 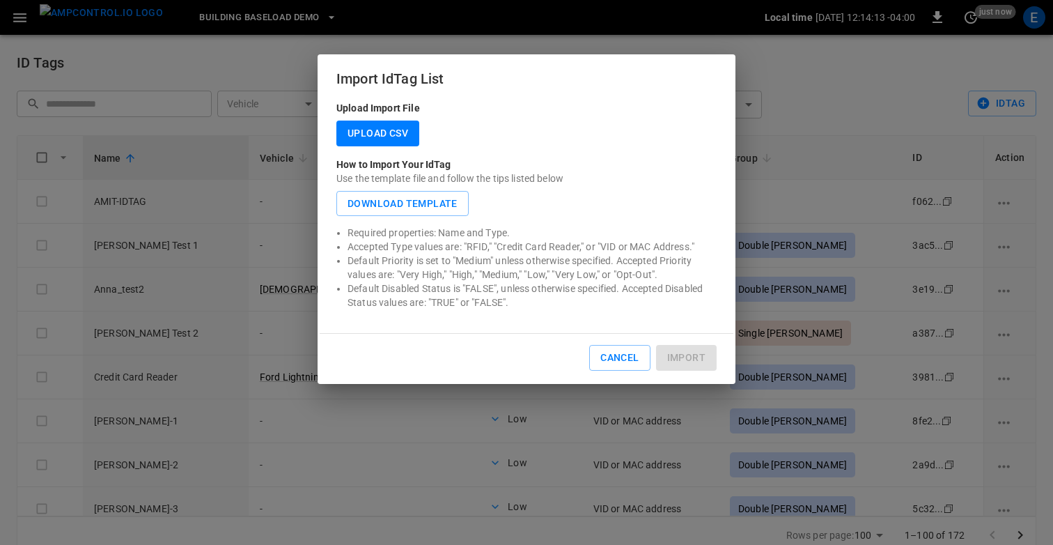 What do you see at coordinates (378, 133) in the screenshot?
I see `label: Upload CSV` at bounding box center [378, 133].